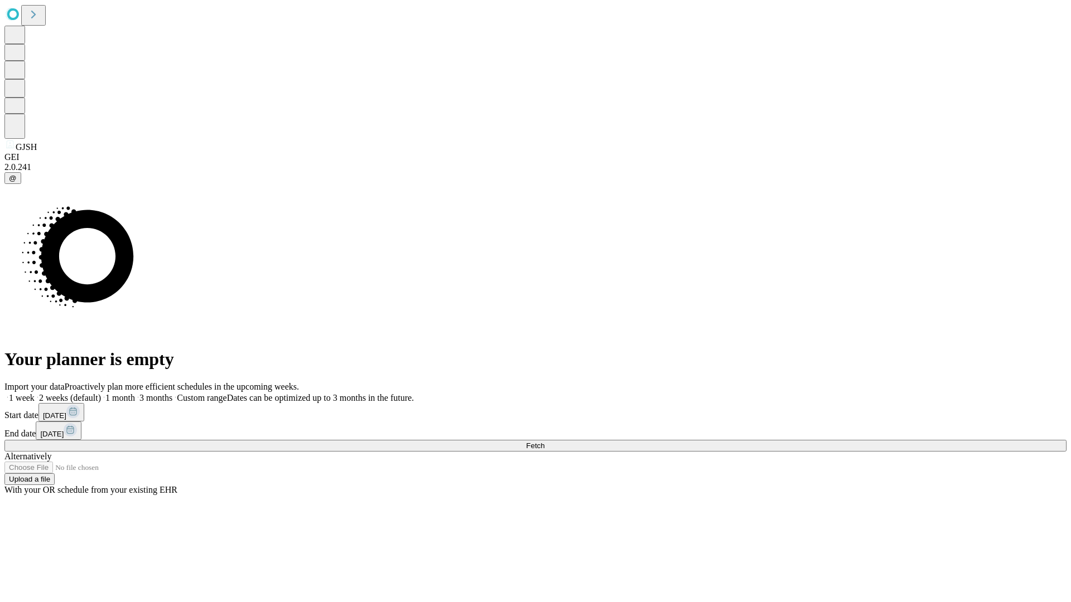 This screenshot has height=602, width=1071. What do you see at coordinates (535, 446) in the screenshot?
I see `button: Fetch` at bounding box center [535, 446].